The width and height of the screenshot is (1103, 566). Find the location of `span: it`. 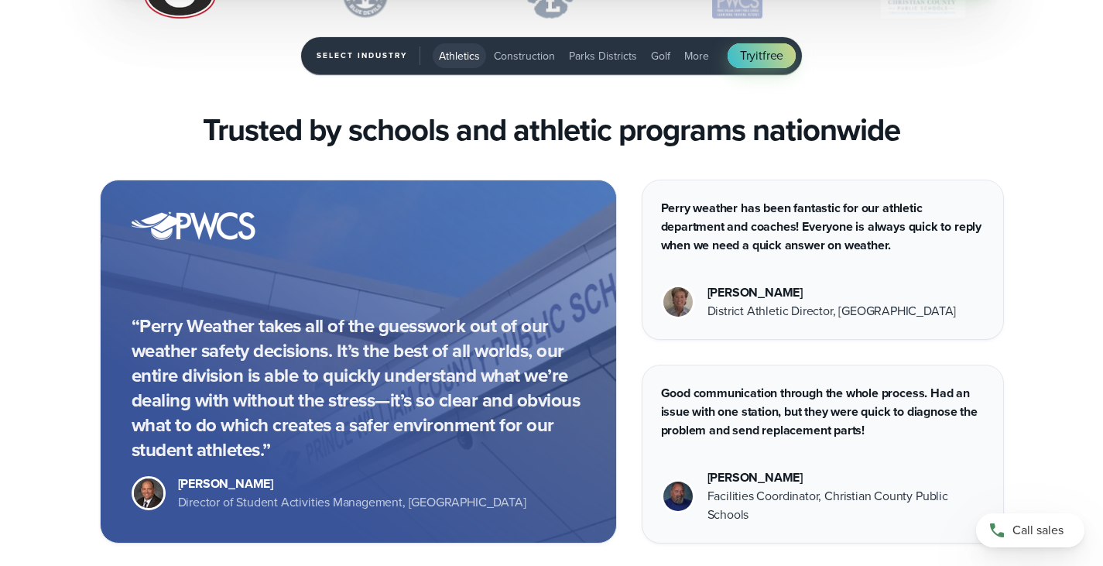

span: it is located at coordinates (759, 55).